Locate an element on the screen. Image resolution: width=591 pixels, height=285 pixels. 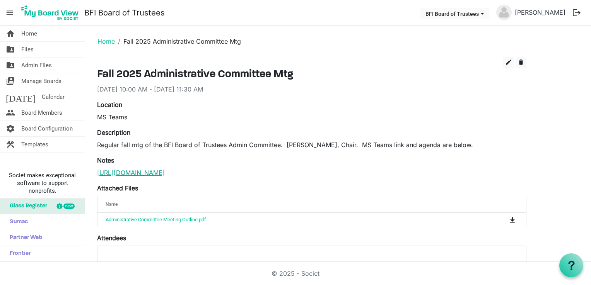
span: Name is located at coordinates (111, 205).